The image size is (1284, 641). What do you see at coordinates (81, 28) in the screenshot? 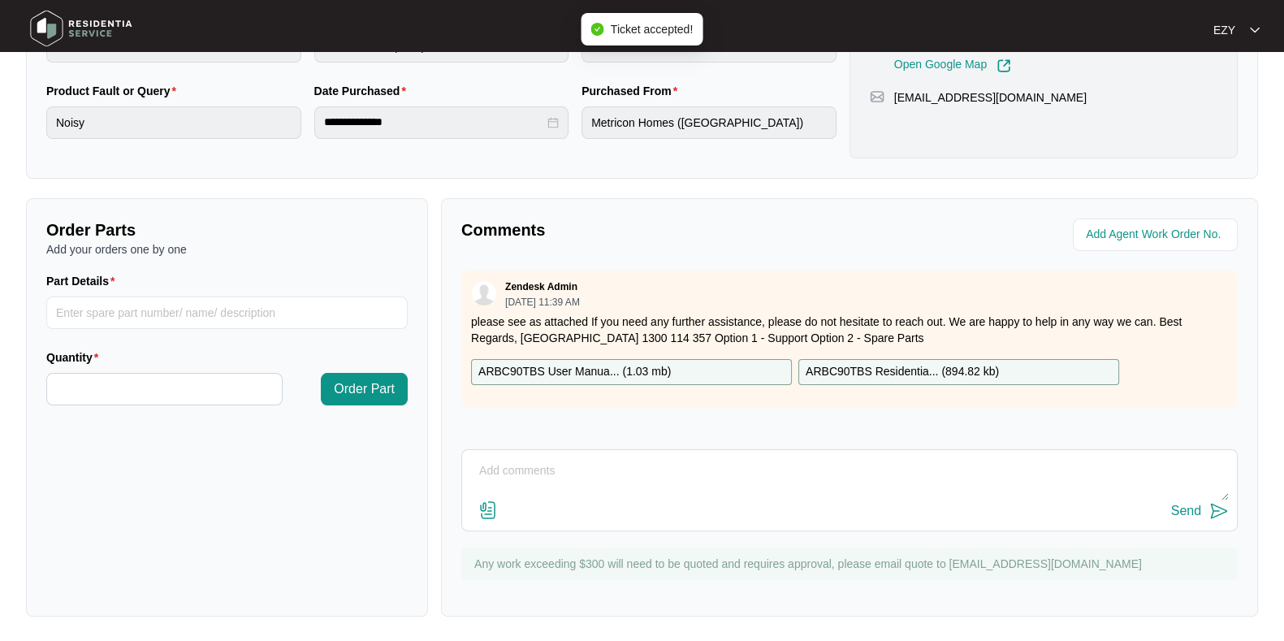
I see `img: residentia service logo` at bounding box center [81, 28].